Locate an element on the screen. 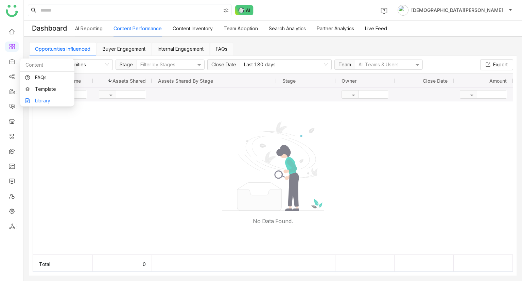 Image resolution: width=522 pixels, height=281 pixels. div: 0 is located at coordinates (122, 264).